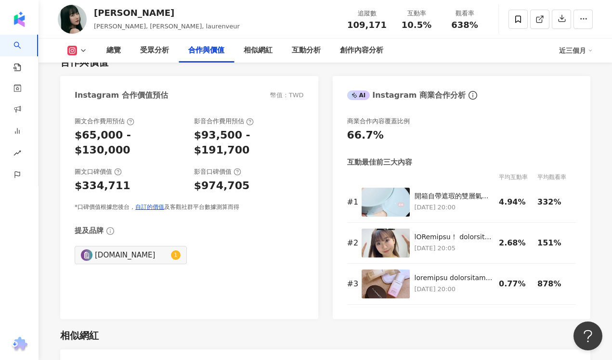 This screenshot has height=360, width=612. I want to click on div: AI, so click(359, 95).